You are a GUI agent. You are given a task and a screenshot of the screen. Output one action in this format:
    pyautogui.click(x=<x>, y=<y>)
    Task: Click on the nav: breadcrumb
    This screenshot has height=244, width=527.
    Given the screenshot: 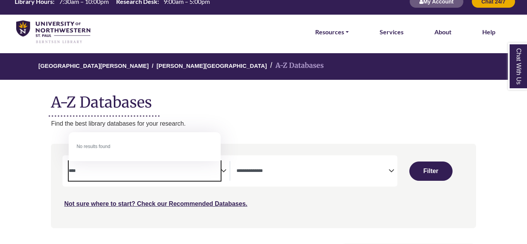 What is the action you would take?
    pyautogui.click(x=263, y=66)
    